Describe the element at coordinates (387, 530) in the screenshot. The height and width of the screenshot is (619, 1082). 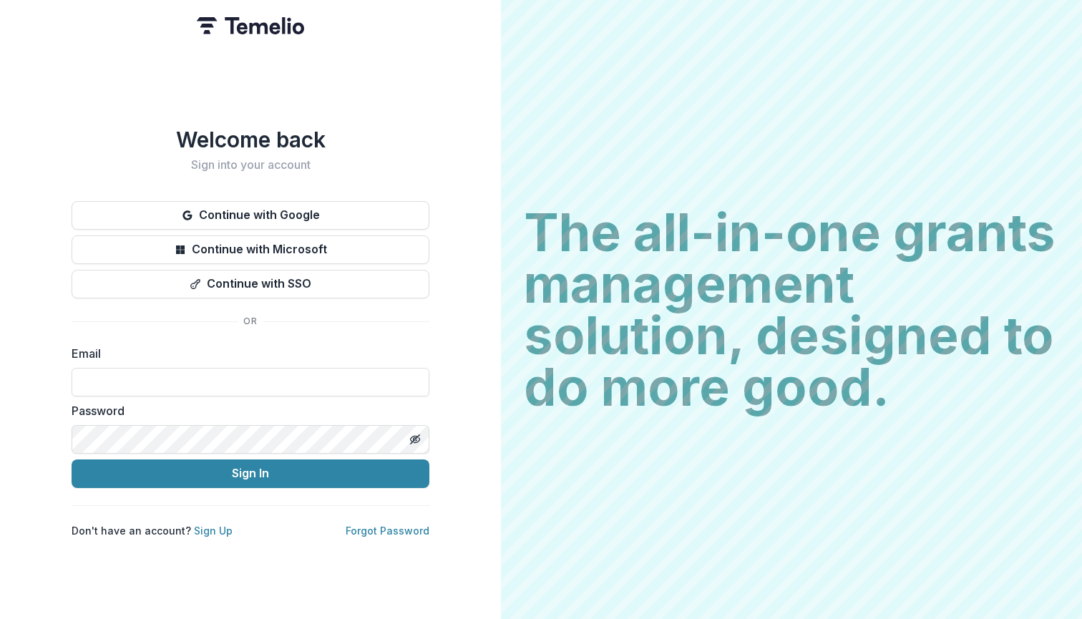
I see `a: Forgot Password` at that location.